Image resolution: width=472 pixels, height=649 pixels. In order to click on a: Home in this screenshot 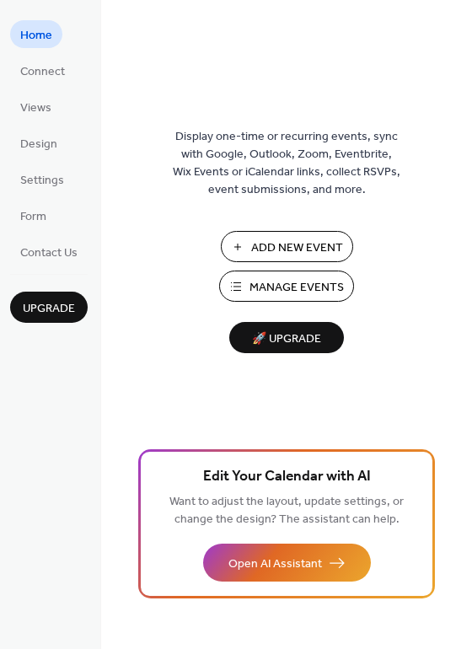, I will do `click(36, 34)`.